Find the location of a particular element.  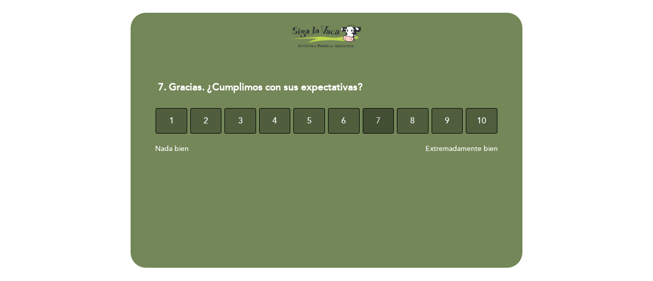

button: 10 is located at coordinates (482, 121).